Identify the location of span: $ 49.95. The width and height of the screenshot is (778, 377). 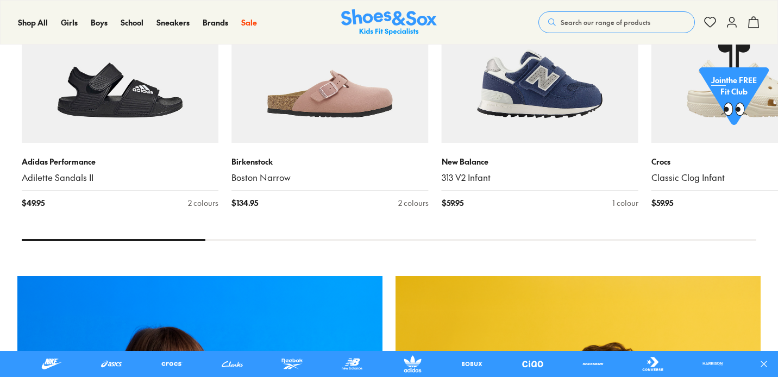
(33, 203).